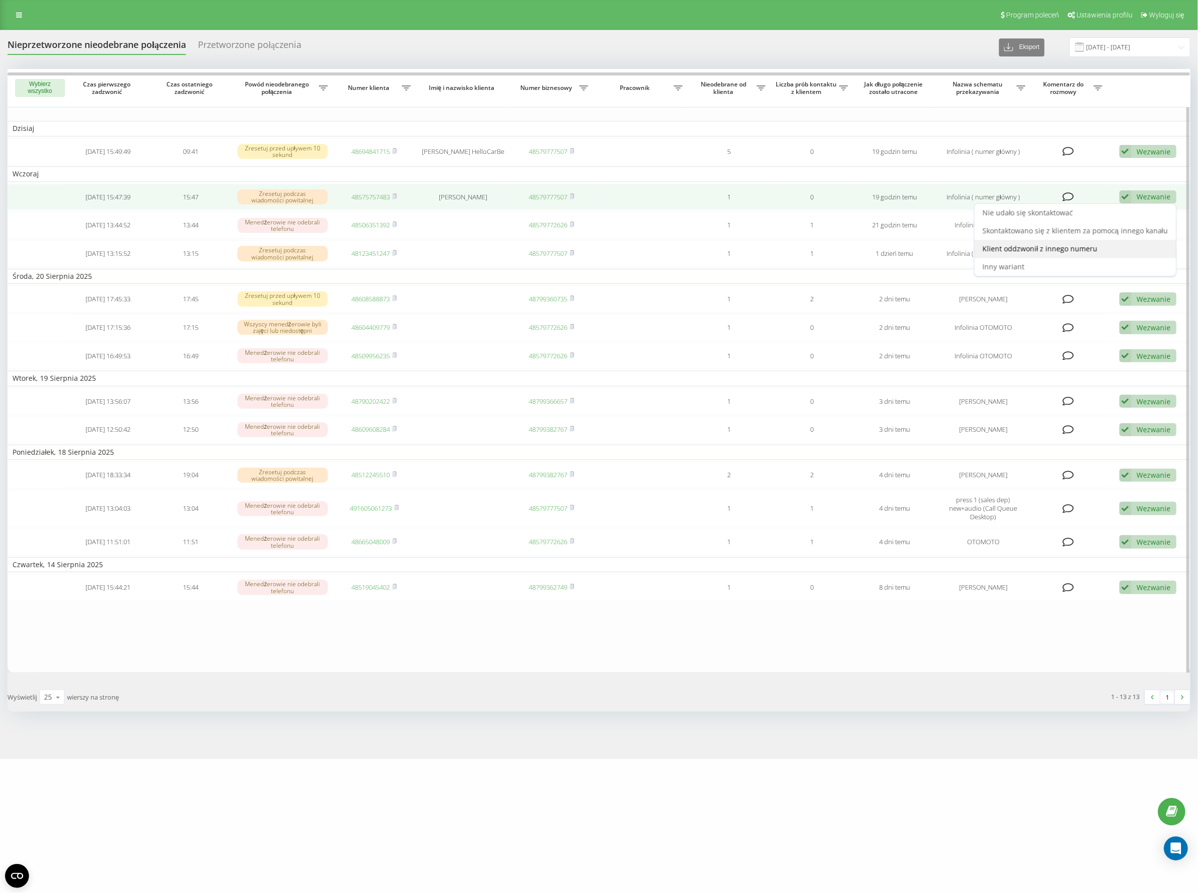 This screenshot has height=893, width=1198. Describe the element at coordinates (894, 151) in the screenshot. I see `td: 19 godzin temu` at that location.